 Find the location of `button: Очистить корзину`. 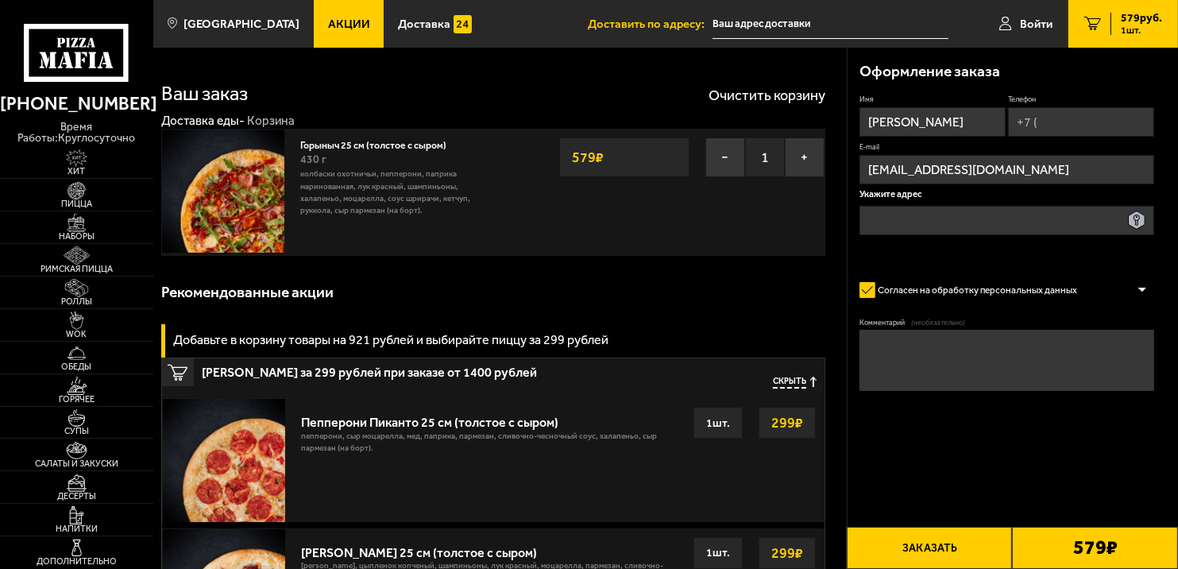

button: Очистить корзину is located at coordinates (767, 95).